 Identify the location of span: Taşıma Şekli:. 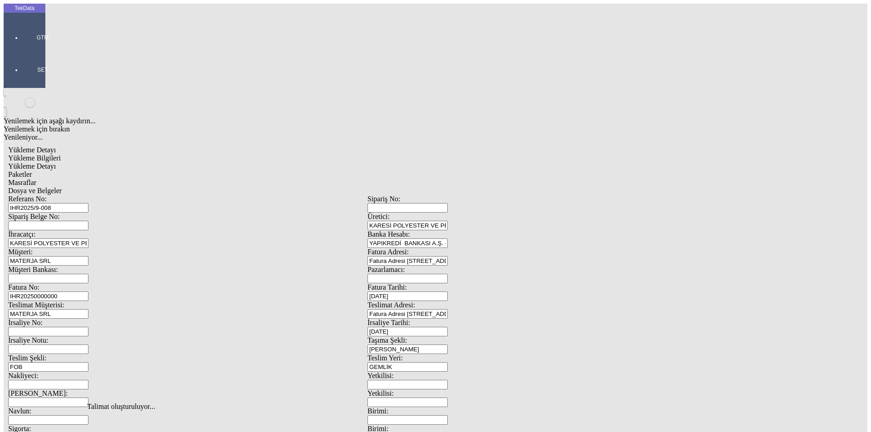
(387, 340).